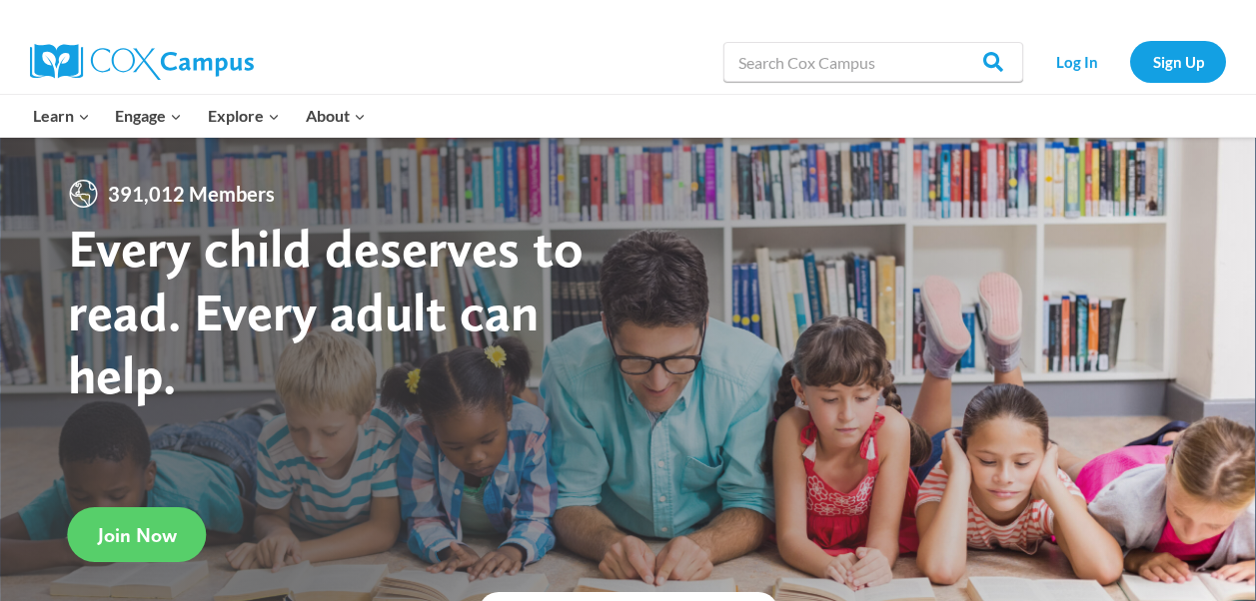 Image resolution: width=1256 pixels, height=601 pixels. I want to click on span: Join Now, so click(137, 535).